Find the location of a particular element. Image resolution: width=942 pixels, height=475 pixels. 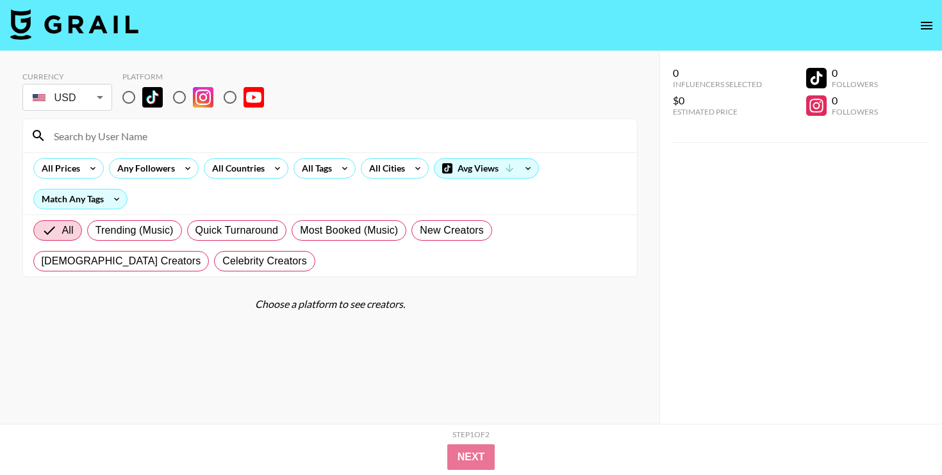

div: Avg Views is located at coordinates (486, 169).